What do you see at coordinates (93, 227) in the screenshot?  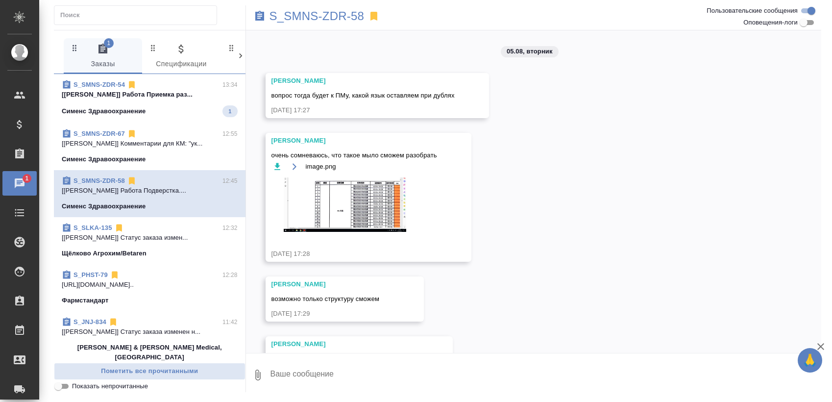 I see `a: S_SLKA-135` at bounding box center [93, 227].